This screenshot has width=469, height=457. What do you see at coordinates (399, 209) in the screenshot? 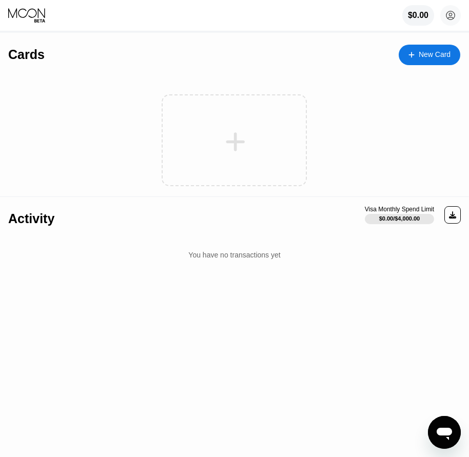
I see `div: Visa Monthly Spend Limit` at bounding box center [399, 209].